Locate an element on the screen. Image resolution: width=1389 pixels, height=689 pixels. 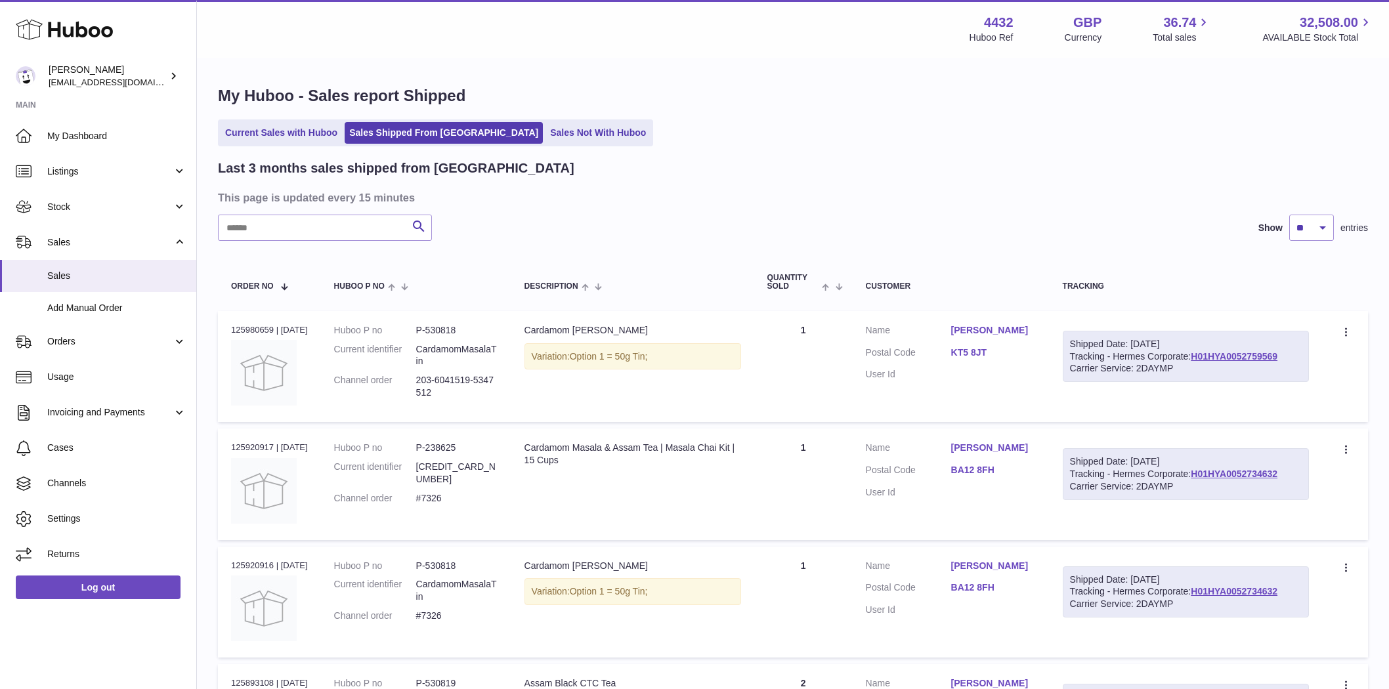
a: 32,508.00 AVAILABLE Stock Total is located at coordinates (1317, 29).